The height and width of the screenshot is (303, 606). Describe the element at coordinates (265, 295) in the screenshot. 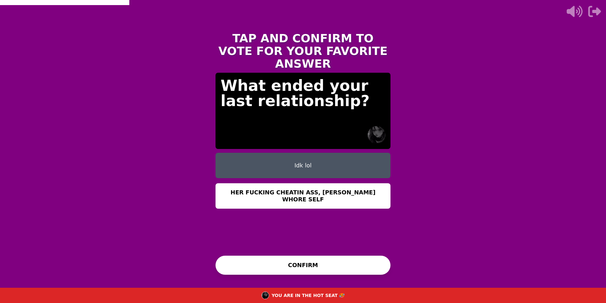

I see `img: Hot seat player` at that location.